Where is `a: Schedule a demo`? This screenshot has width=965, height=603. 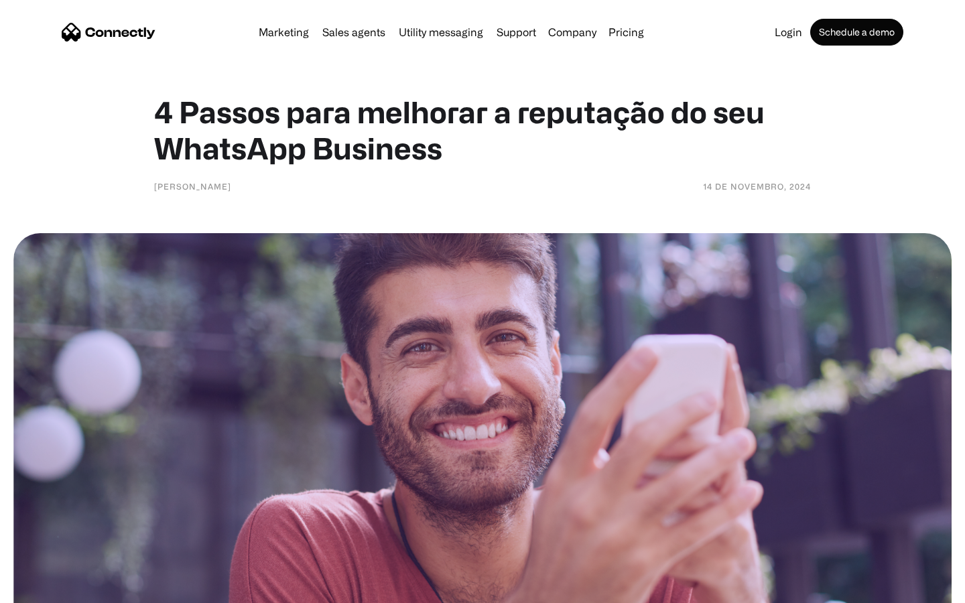
a: Schedule a demo is located at coordinates (857, 32).